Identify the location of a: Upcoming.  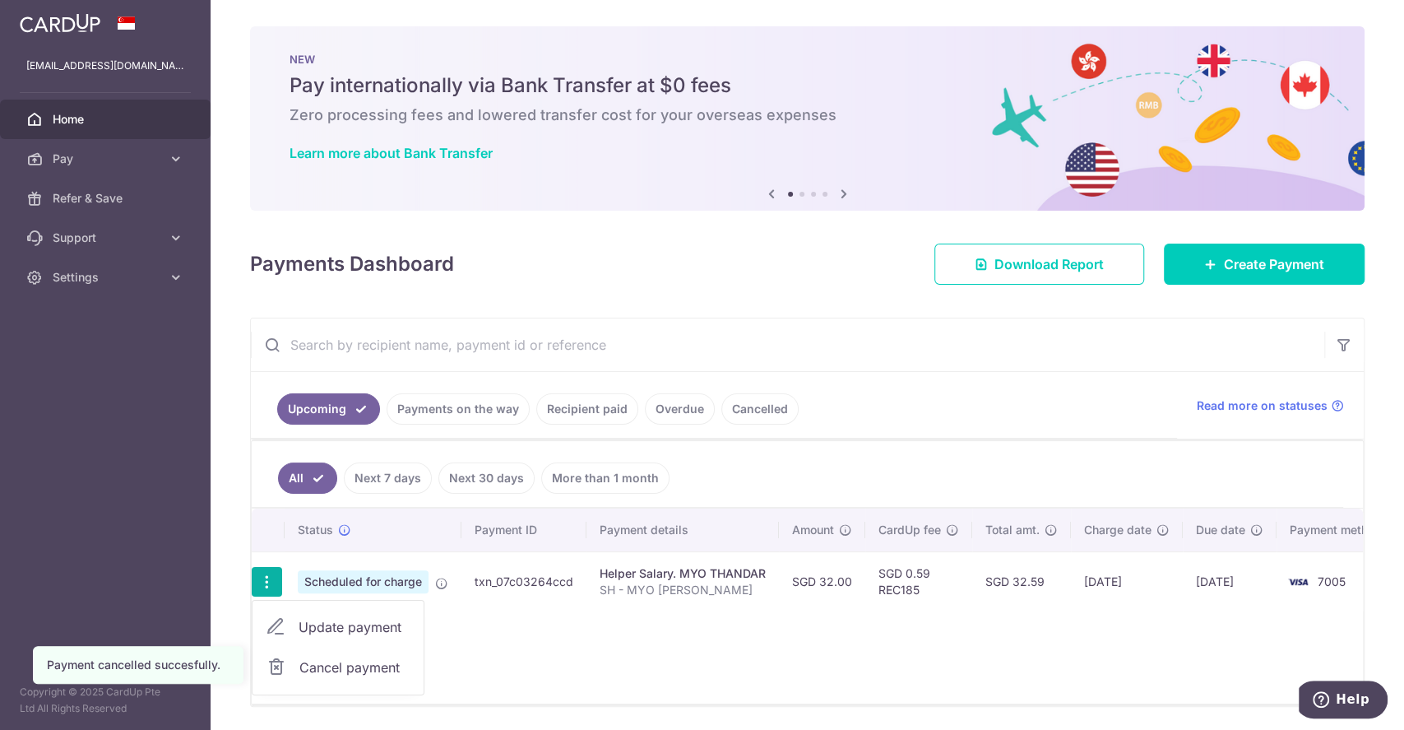
(328, 409).